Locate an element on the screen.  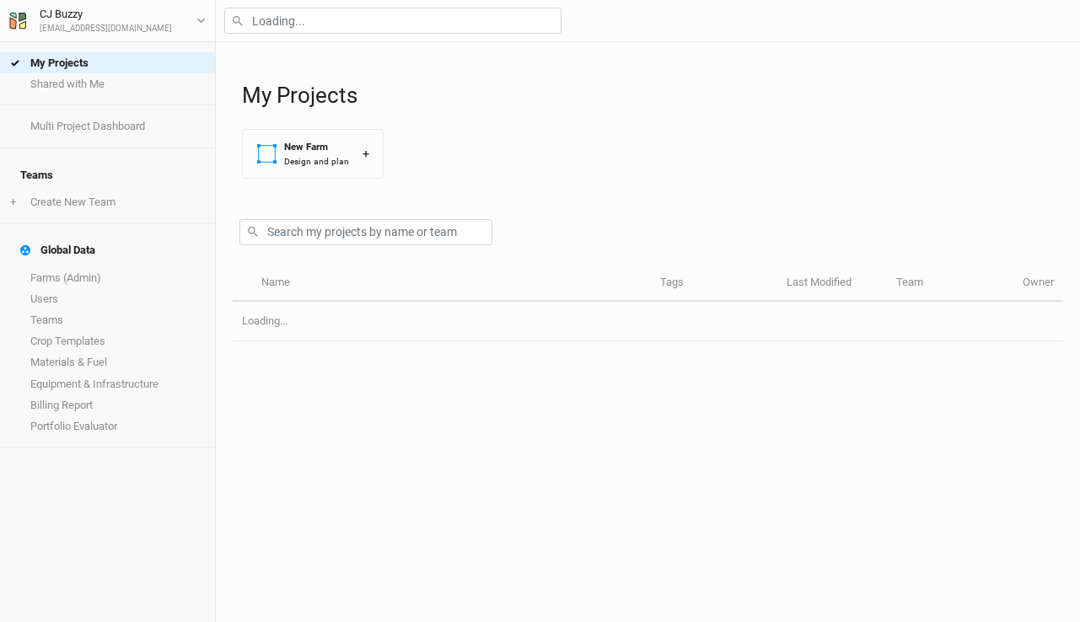
div: CJ Buzzy is located at coordinates (105, 14).